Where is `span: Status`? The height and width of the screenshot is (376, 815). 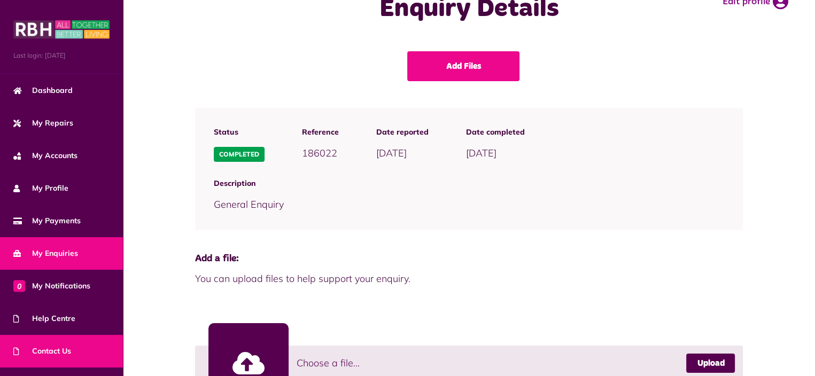
span: Status is located at coordinates (239, 132).